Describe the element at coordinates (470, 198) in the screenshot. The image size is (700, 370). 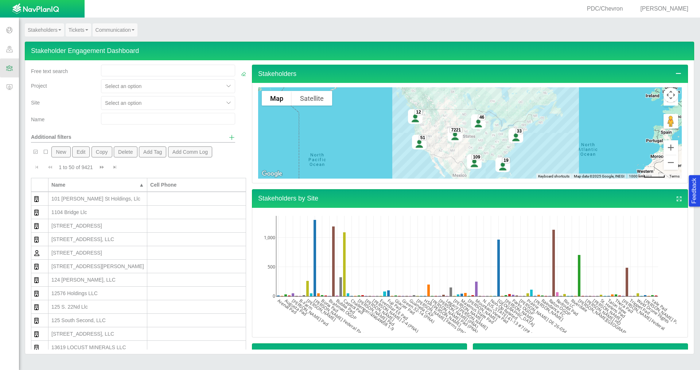
I see `h4: Stakeholders by Site` at that location.